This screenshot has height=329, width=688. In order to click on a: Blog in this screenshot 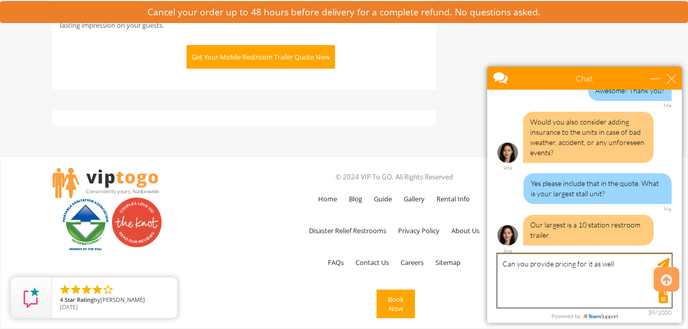, I will do `click(356, 199)`.